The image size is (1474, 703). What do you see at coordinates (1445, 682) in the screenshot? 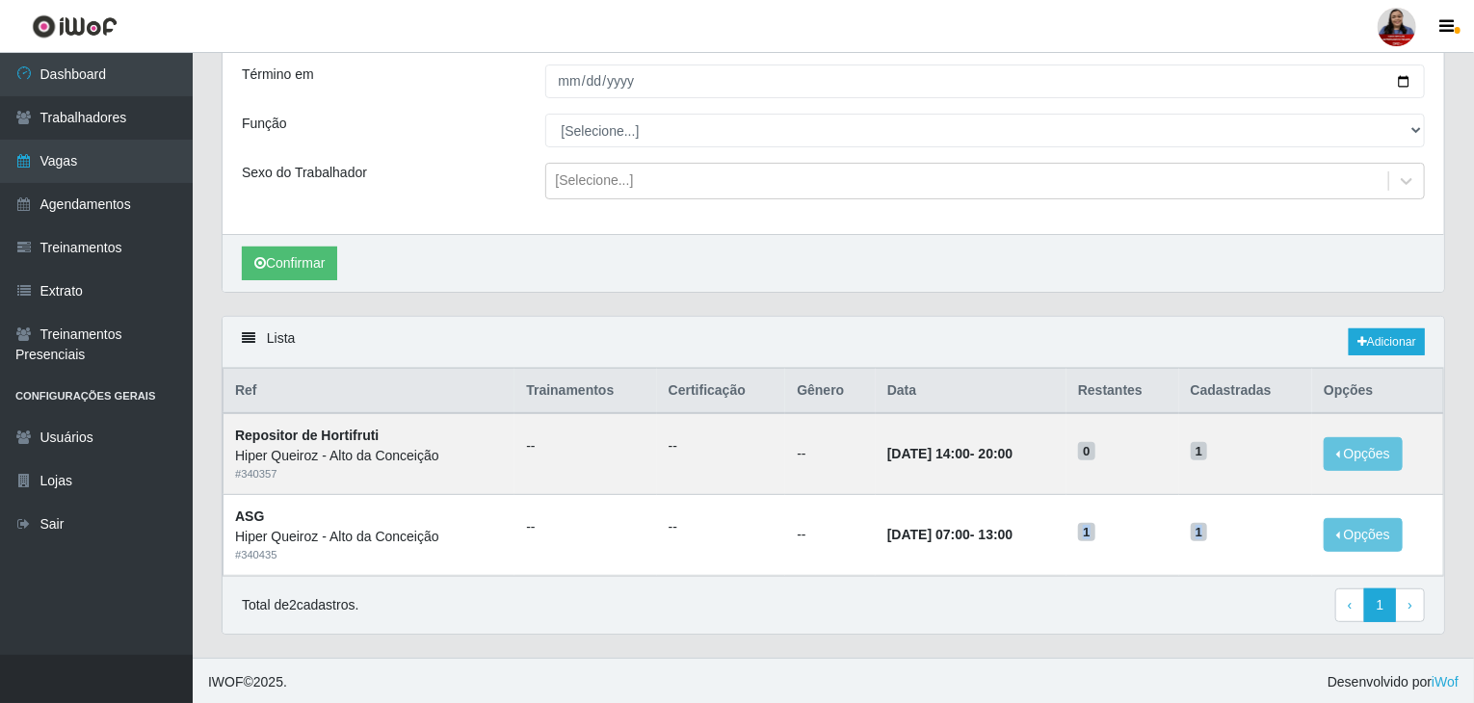
I see `a: iWof` at bounding box center [1445, 682].